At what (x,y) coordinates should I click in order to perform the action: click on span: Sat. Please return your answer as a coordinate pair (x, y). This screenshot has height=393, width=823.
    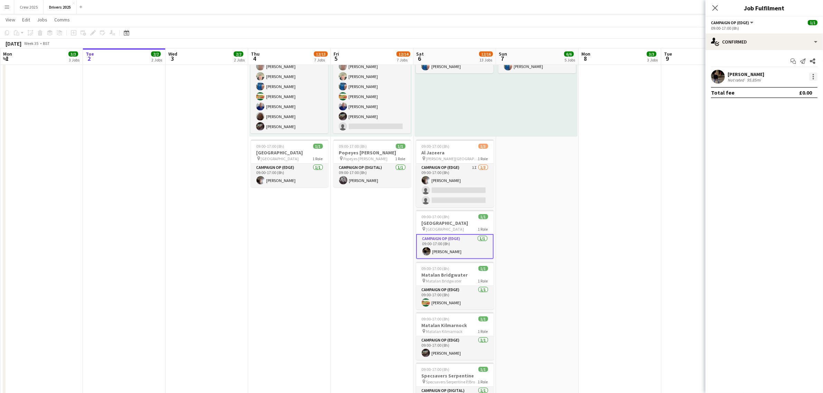
    Looking at the image, I should click on (420, 54).